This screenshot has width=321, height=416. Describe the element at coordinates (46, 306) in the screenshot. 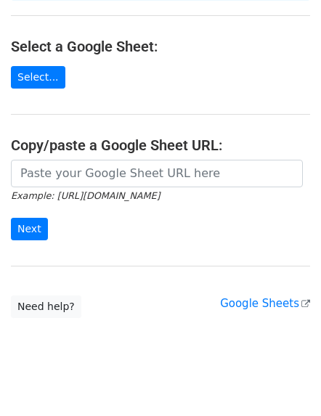

I see `a: Need help?` at that location.